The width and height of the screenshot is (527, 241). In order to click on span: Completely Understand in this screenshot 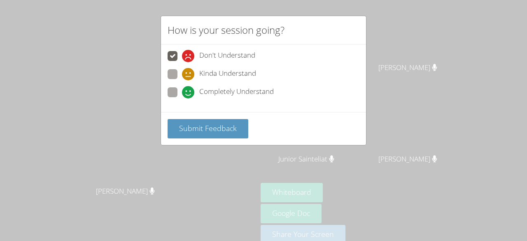, I will do `click(236, 92)`.